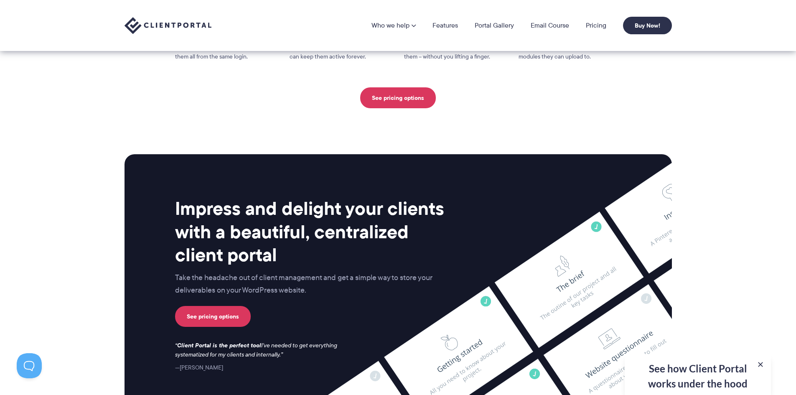  Describe the element at coordinates (648, 26) in the screenshot. I see `a: Buy Now!` at that location.